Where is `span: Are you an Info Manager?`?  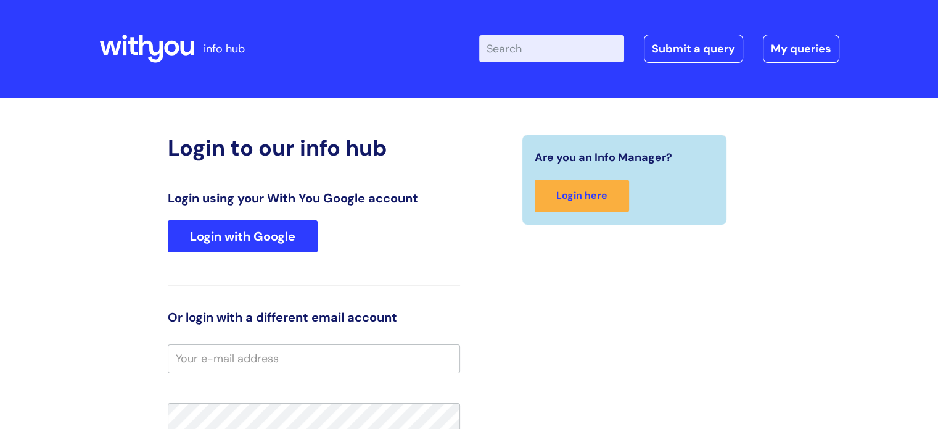
span: Are you an Info Manager? is located at coordinates (603, 157).